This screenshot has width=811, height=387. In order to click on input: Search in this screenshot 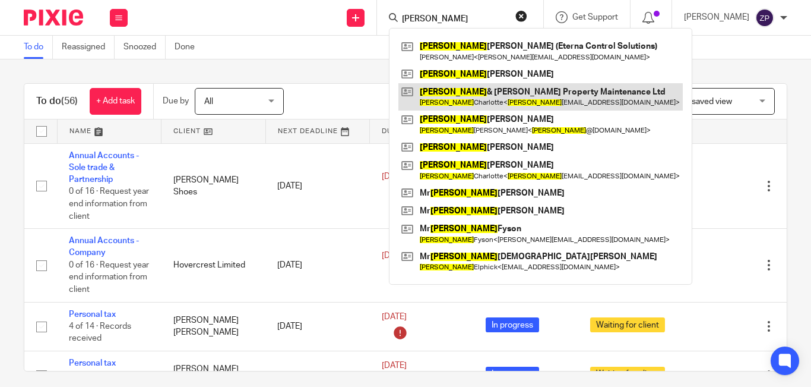, I will do `click(454, 20)`.